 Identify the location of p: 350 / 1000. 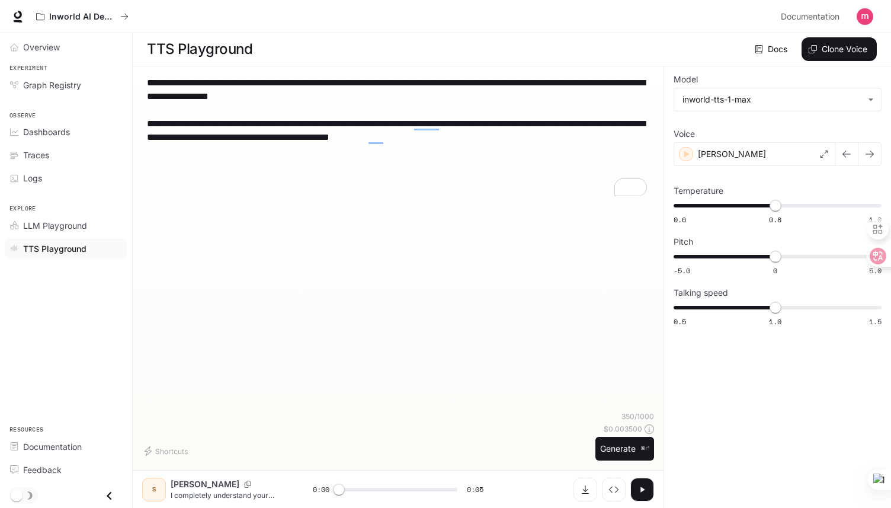
(638, 416).